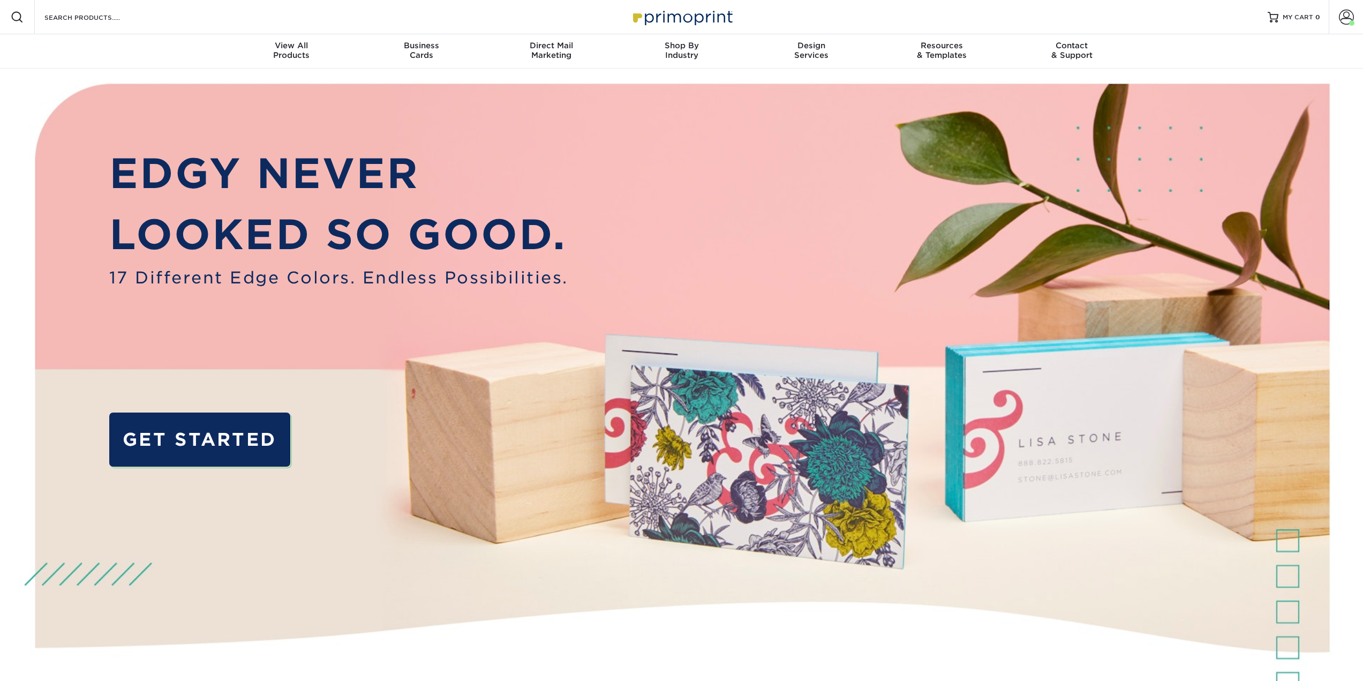  I want to click on img: Primoprint, so click(682, 17).